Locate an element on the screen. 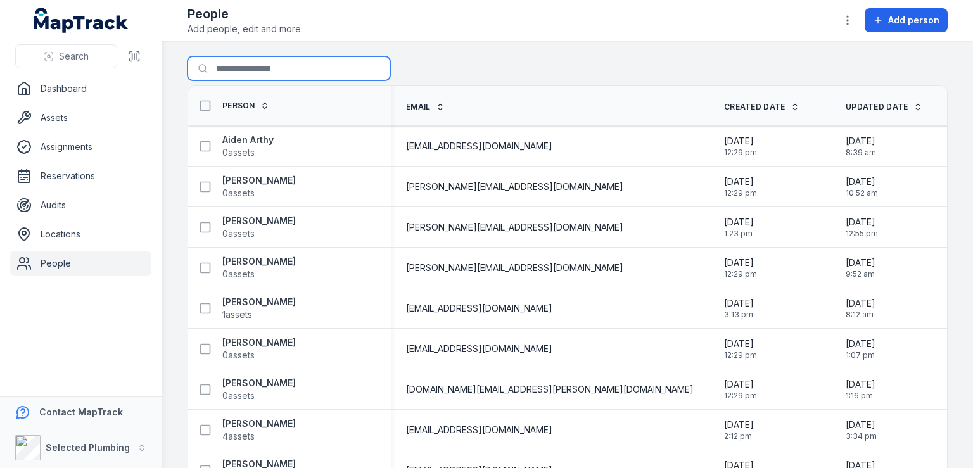  span: 4 assets is located at coordinates (238, 436).